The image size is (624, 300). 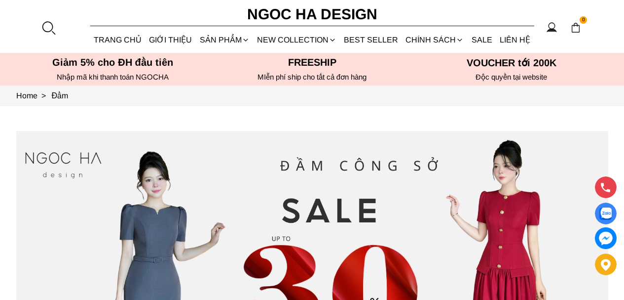 What do you see at coordinates (584, 20) in the screenshot?
I see `span: 0` at bounding box center [584, 20].